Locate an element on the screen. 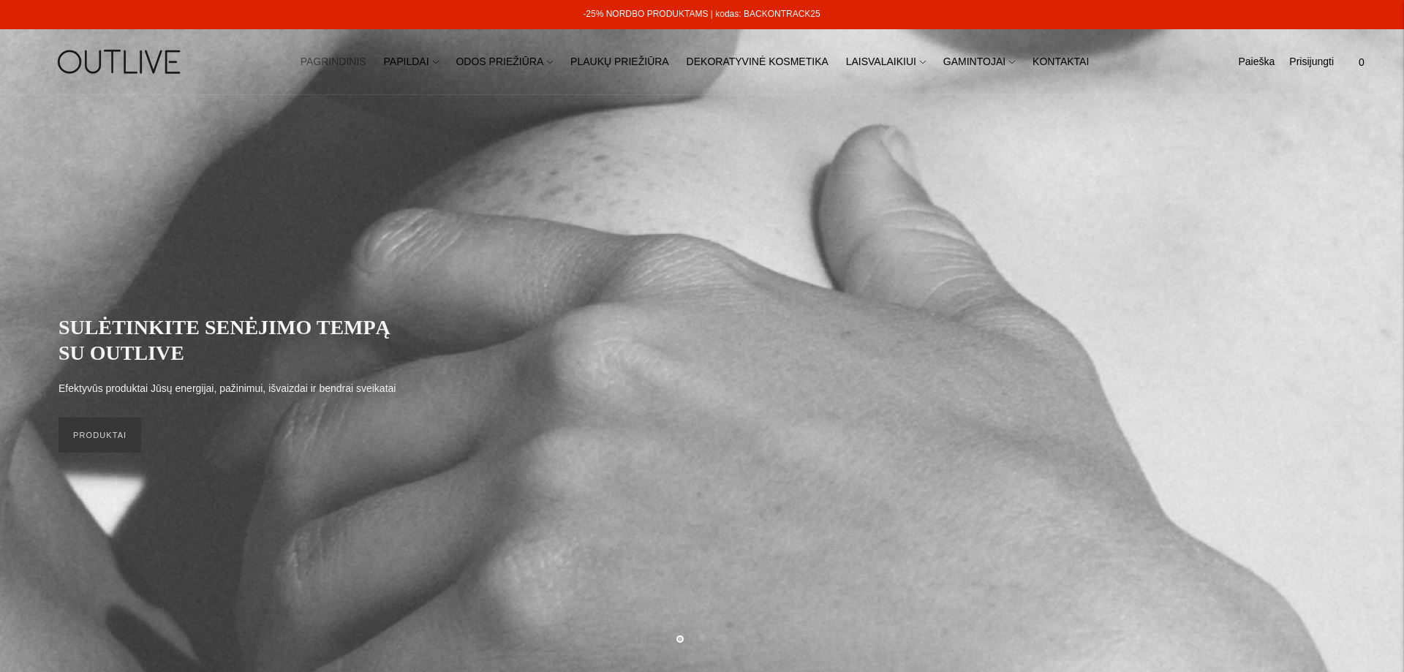 The image size is (1404, 672). a: 0 is located at coordinates (1362, 62).